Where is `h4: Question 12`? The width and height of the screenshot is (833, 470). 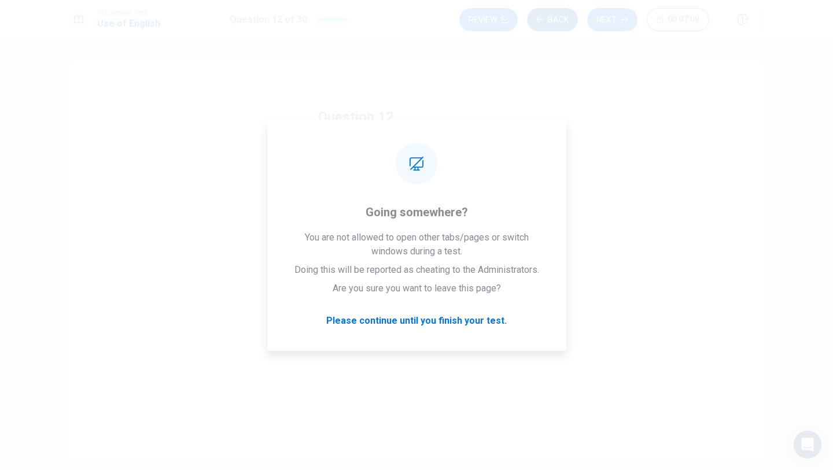 h4: Question 12 is located at coordinates (417, 117).